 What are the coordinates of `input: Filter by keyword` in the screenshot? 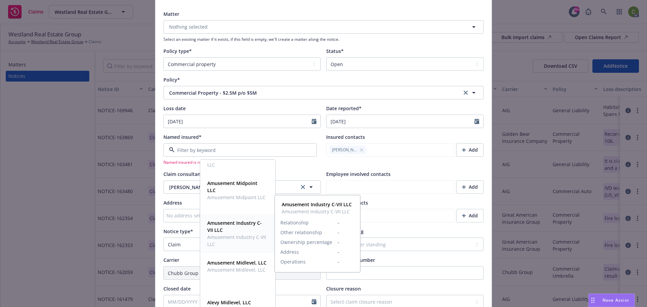 It's located at (239, 150).